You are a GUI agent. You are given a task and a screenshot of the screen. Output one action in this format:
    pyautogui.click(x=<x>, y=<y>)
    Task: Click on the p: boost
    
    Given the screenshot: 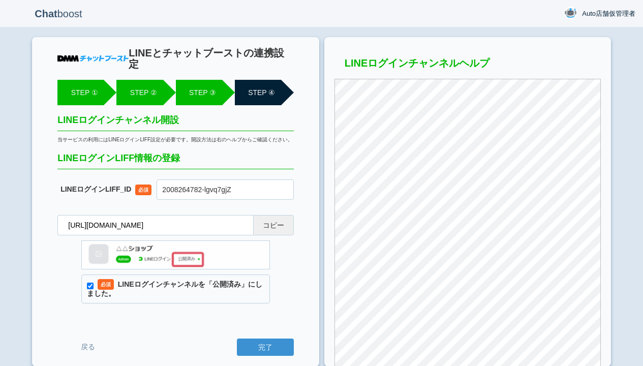 What is the action you would take?
    pyautogui.click(x=58, y=14)
    